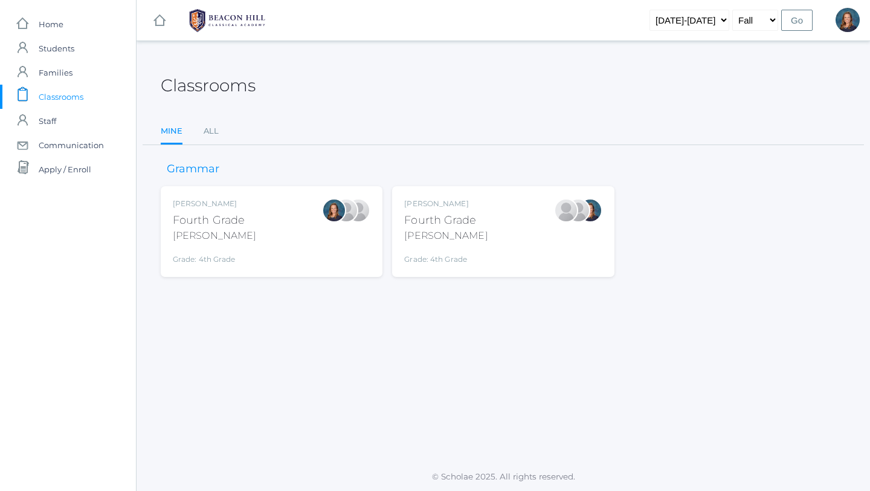 Image resolution: width=870 pixels, height=491 pixels. I want to click on h3: Grammar, so click(193, 169).